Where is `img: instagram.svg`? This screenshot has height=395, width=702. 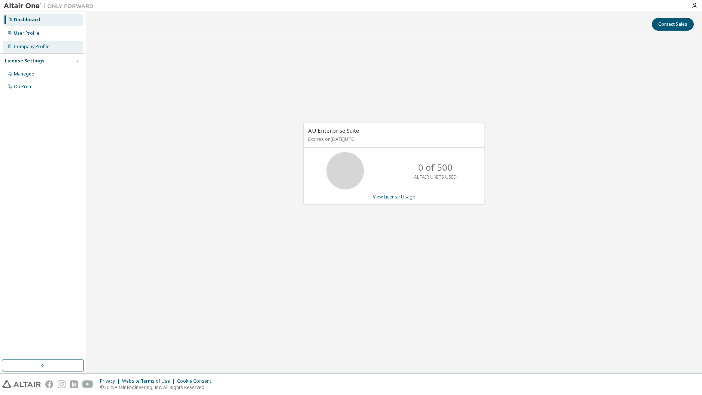 img: instagram.svg is located at coordinates (61, 385).